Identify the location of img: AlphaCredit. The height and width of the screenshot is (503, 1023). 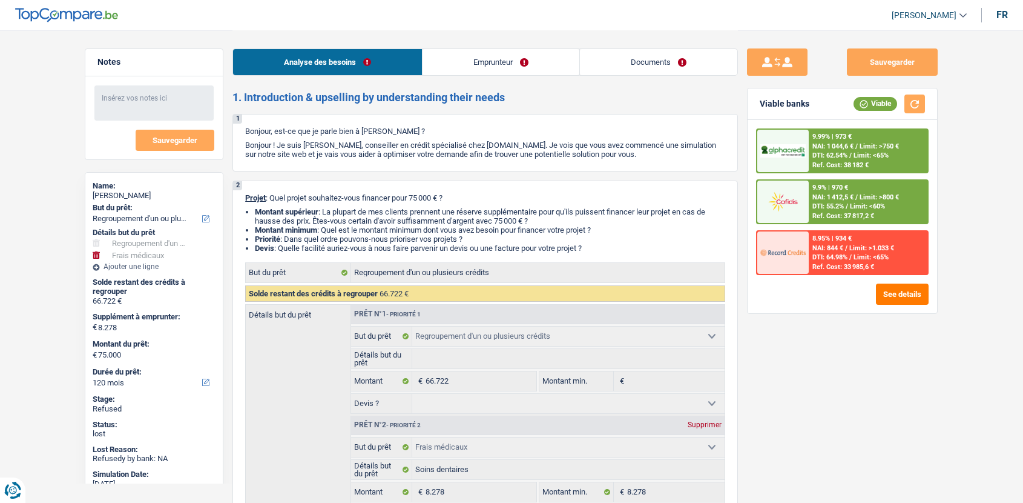
(783, 151).